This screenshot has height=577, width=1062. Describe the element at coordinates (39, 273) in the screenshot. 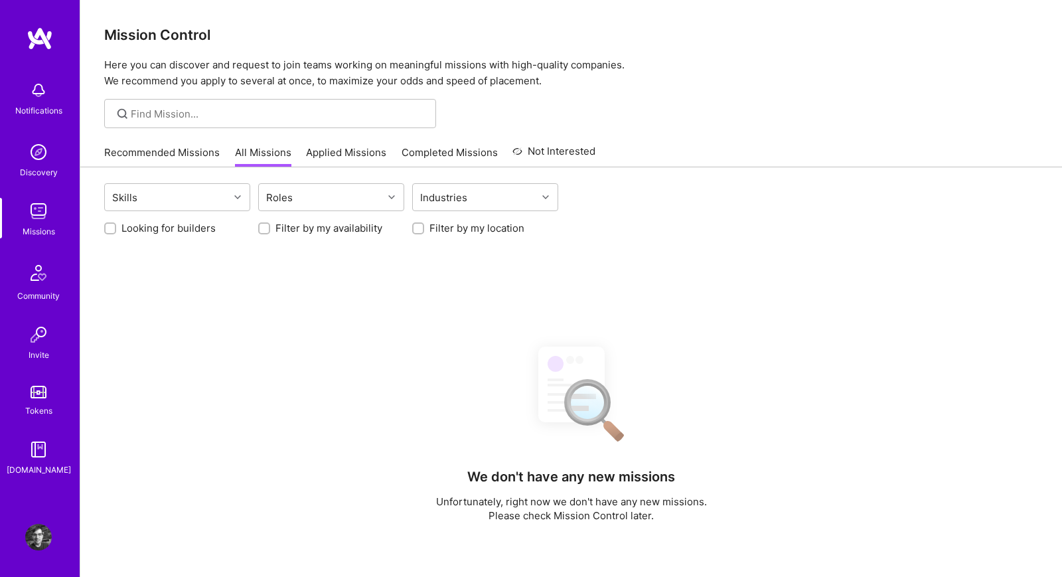

I see `img: Community` at that location.